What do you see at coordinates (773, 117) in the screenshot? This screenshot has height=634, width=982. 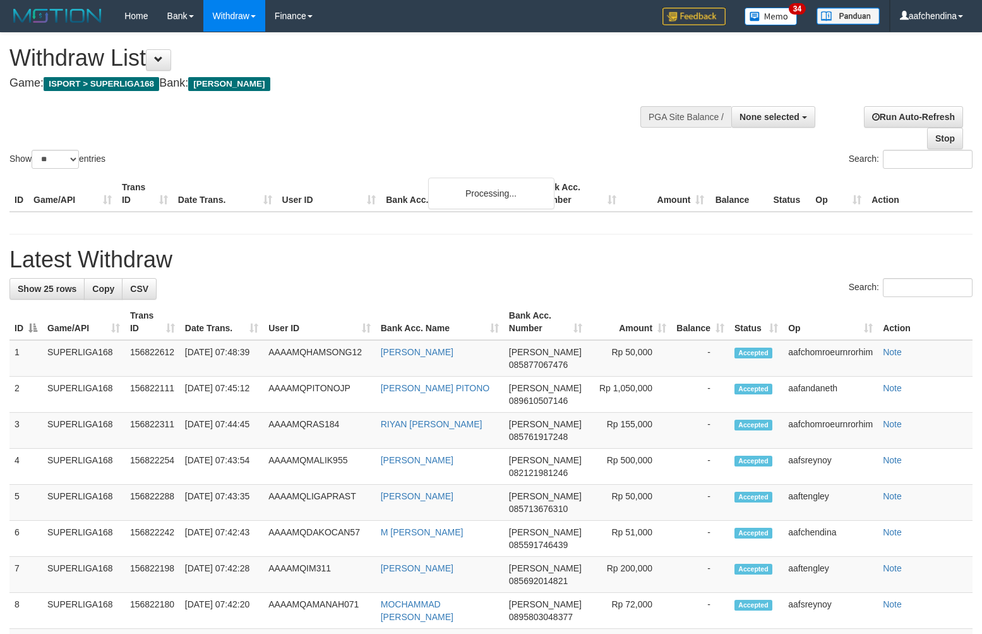 I see `button: None selected` at bounding box center [773, 117].